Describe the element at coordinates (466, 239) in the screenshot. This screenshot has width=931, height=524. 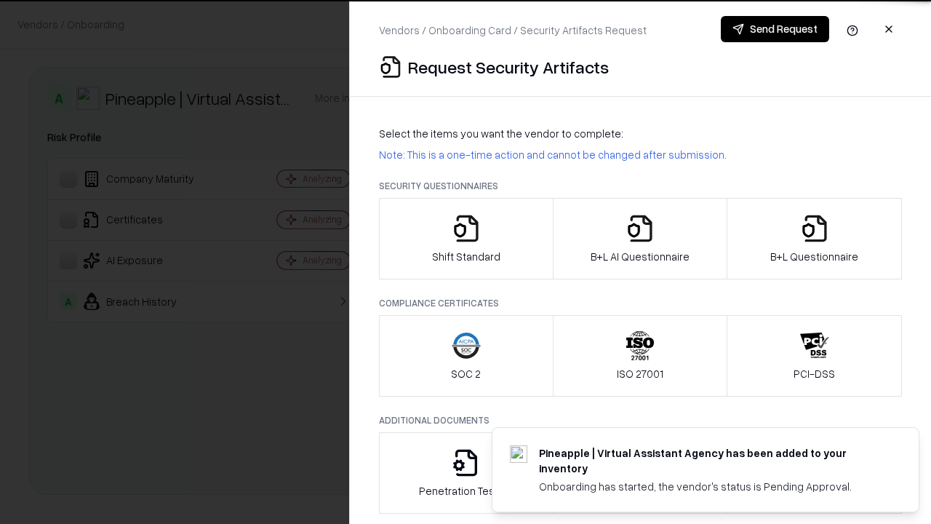
I see `button: Shift Standard` at that location.